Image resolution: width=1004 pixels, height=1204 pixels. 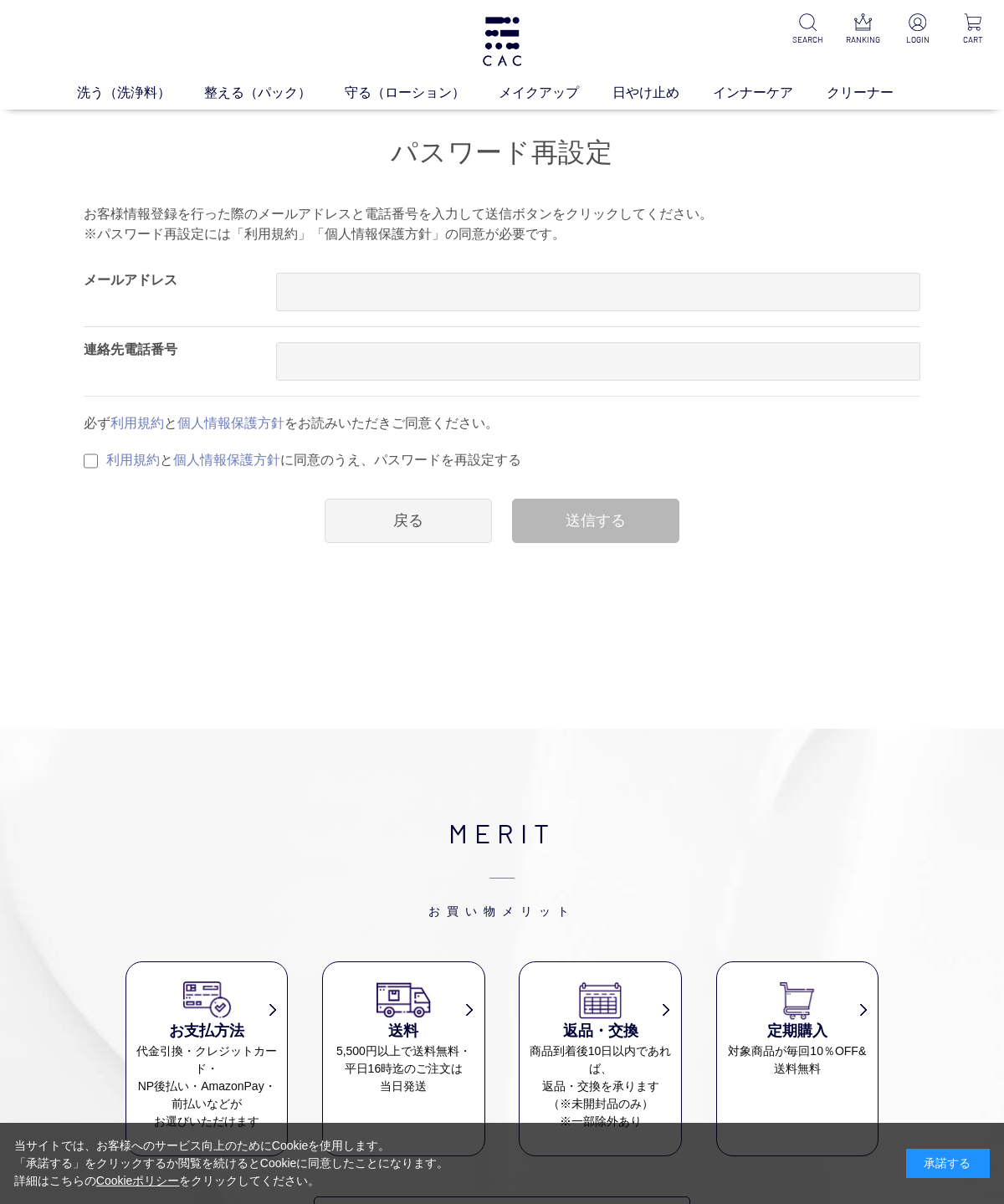 I want to click on h3: 返品・交換, so click(x=600, y=1031).